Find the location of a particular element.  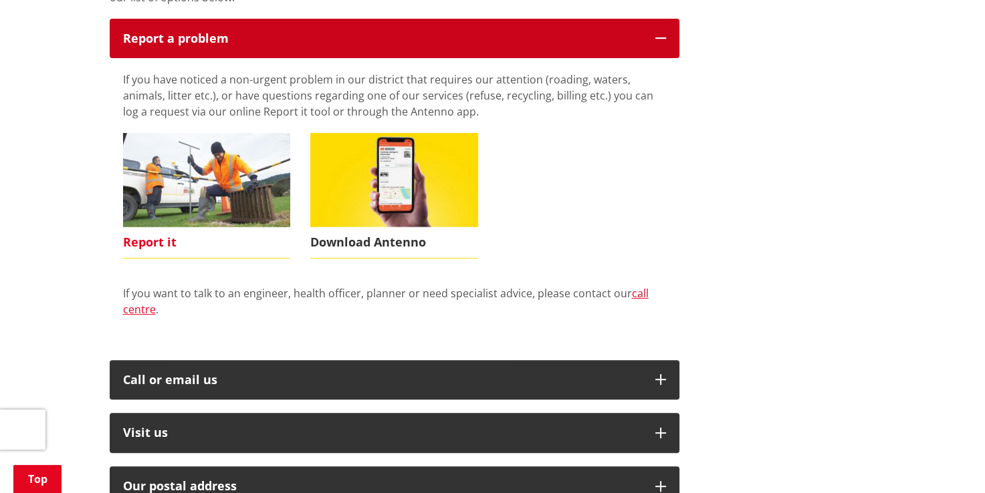

a: Report it is located at coordinates (207, 195).